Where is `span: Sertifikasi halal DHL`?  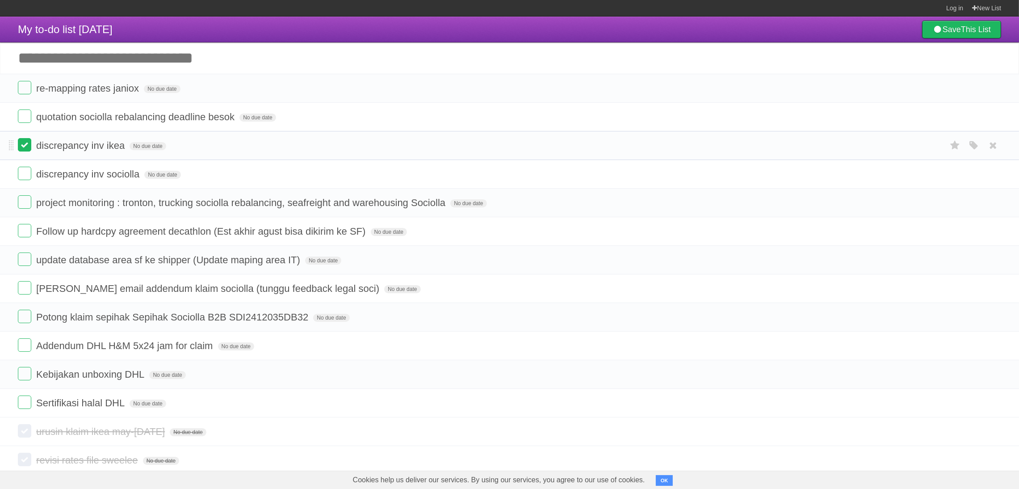 span: Sertifikasi halal DHL is located at coordinates (81, 402).